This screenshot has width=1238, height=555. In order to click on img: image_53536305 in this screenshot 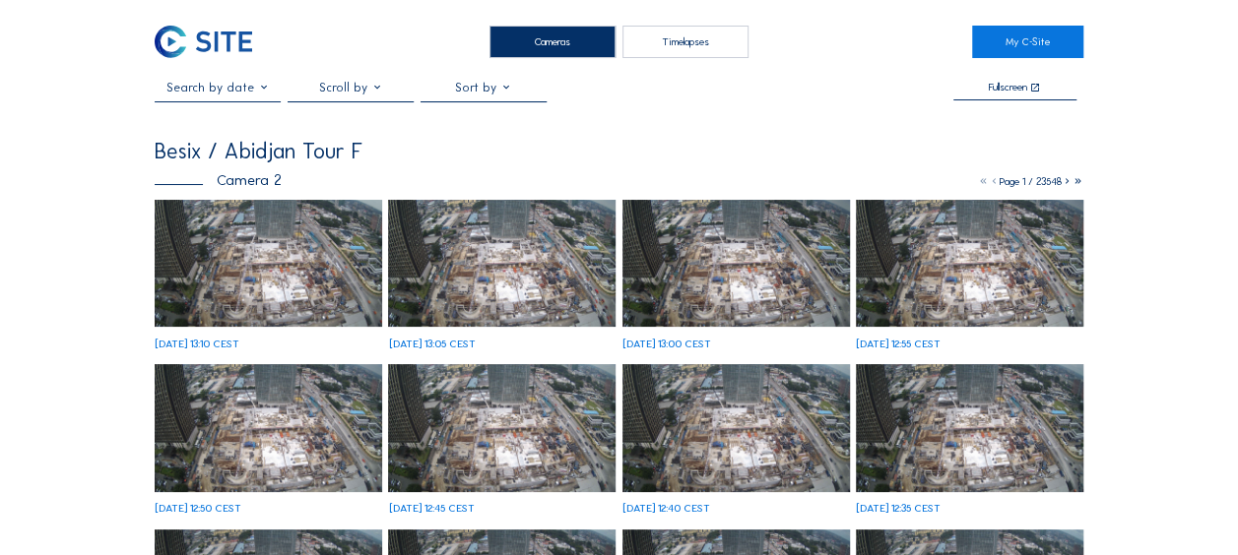, I will do `click(969, 264)`.